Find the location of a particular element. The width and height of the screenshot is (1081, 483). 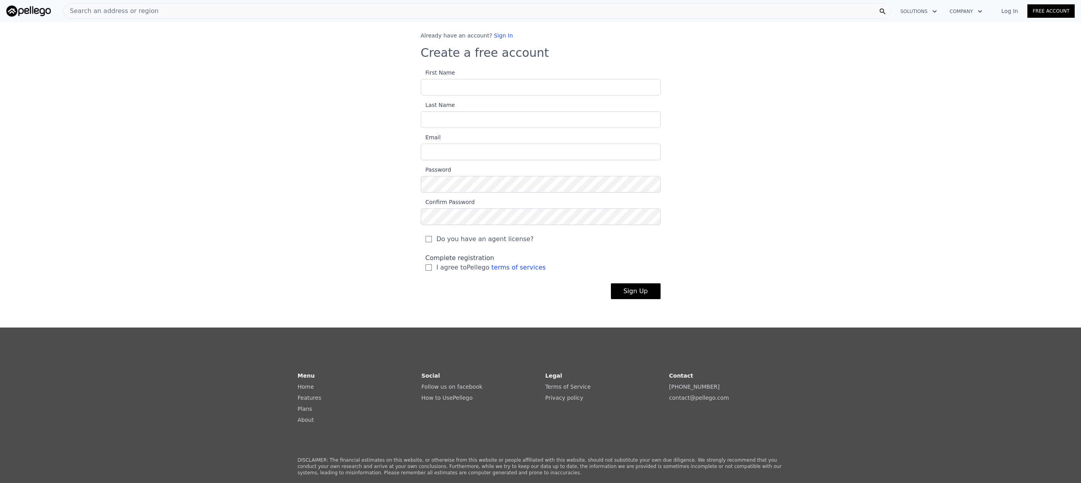

a: Terms of Service is located at coordinates (568, 386).